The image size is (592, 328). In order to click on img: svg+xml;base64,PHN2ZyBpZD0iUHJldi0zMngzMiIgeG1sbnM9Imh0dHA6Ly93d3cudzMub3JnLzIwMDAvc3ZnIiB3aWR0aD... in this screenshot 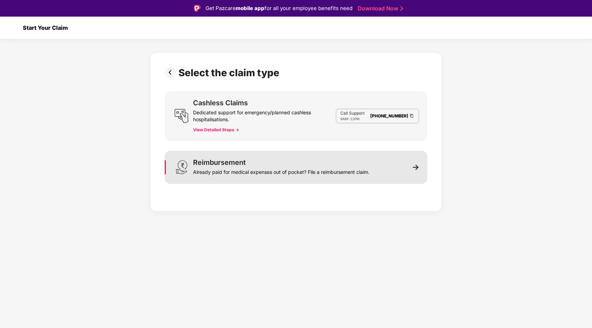, I will do `click(172, 72)`.